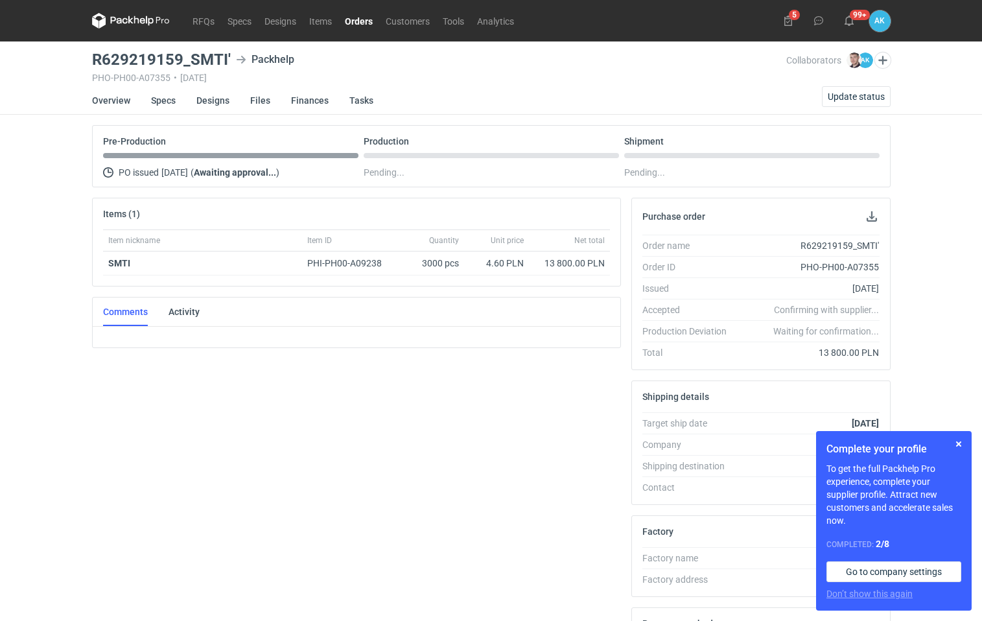 The width and height of the screenshot is (982, 621). I want to click on button: Don’t show this again, so click(870, 594).